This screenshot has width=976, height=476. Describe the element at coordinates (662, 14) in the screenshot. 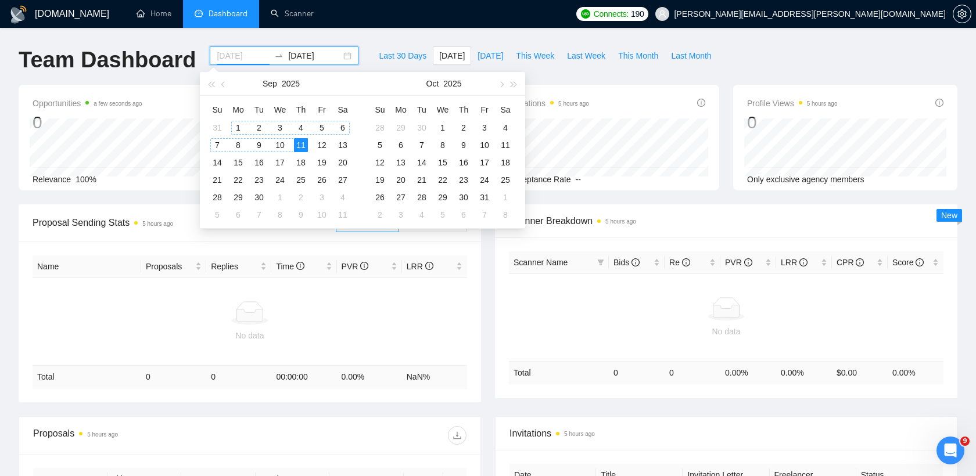

I see `span: user` at that location.